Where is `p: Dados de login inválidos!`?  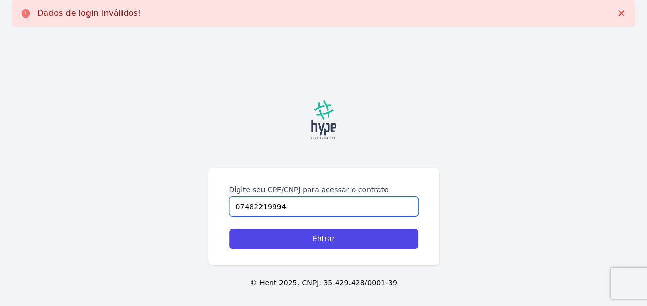 p: Dados de login inválidos! is located at coordinates (89, 13).